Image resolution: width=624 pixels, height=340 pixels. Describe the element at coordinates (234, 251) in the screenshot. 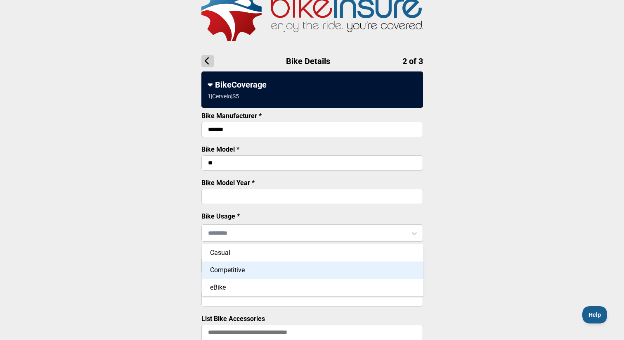

I see `label: Bike Purchase Price *` at that location.